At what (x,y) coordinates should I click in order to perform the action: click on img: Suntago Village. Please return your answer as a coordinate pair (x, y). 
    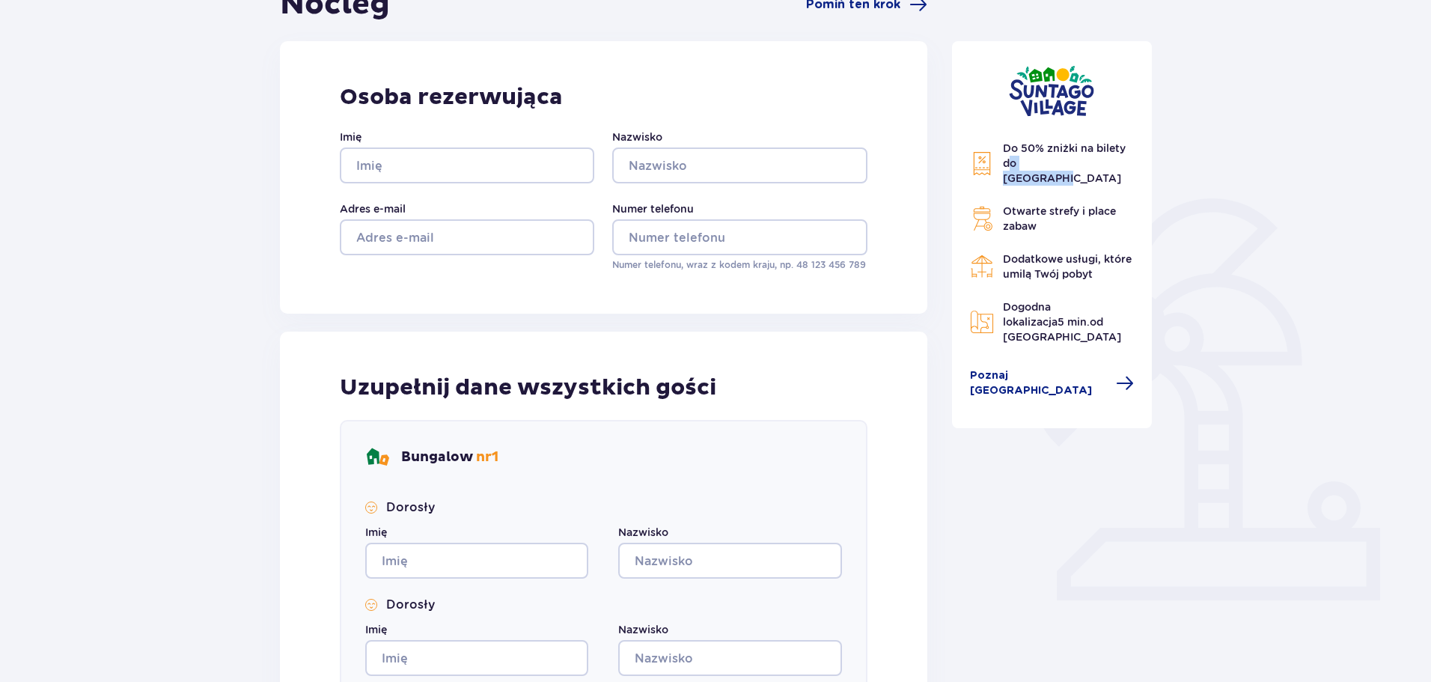
    Looking at the image, I should click on (1052, 91).